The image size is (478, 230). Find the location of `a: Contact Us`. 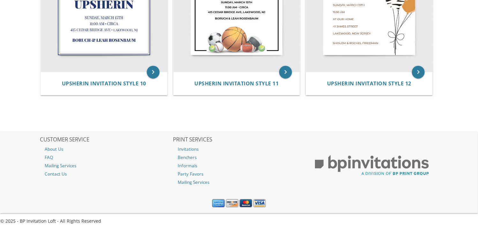

a: Contact Us is located at coordinates (106, 174).